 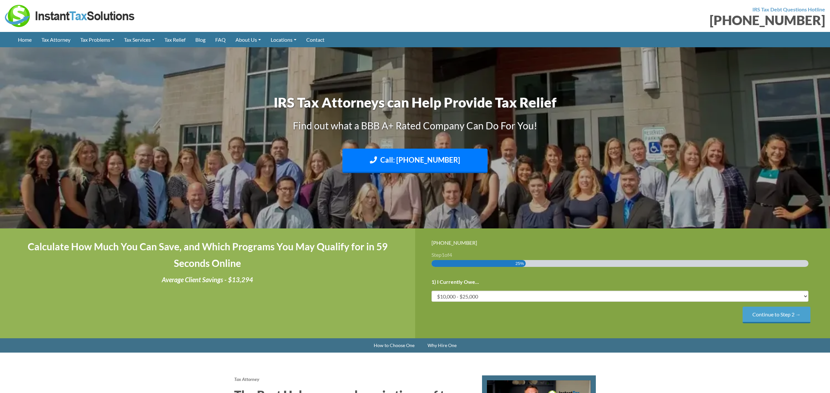 I want to click on h1: IRS Tax Attorneys can Help Provide Tax Relief, so click(x=415, y=102).